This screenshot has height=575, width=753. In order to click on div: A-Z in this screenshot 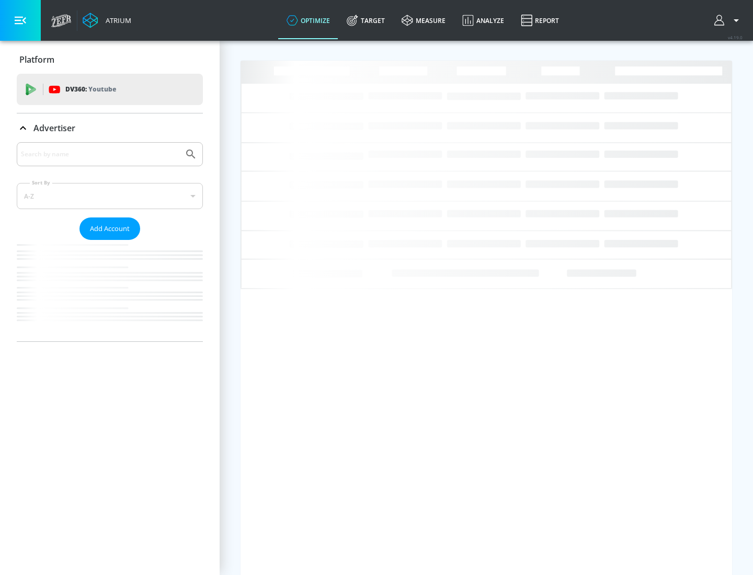, I will do `click(110, 196)`.